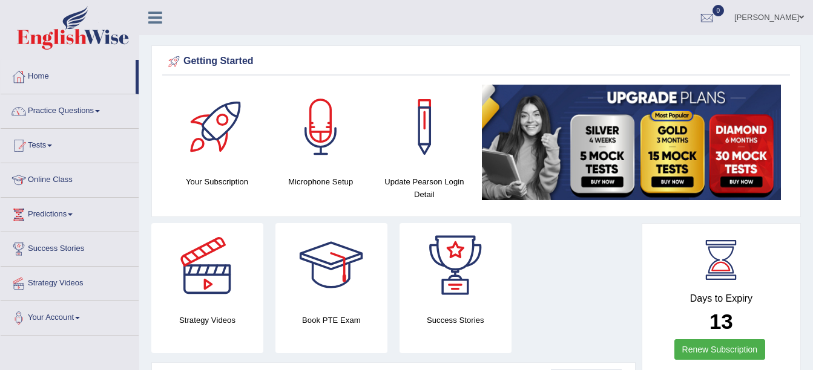 The height and width of the screenshot is (370, 813). What do you see at coordinates (207, 320) in the screenshot?
I see `h4: Strategy Videos` at bounding box center [207, 320].